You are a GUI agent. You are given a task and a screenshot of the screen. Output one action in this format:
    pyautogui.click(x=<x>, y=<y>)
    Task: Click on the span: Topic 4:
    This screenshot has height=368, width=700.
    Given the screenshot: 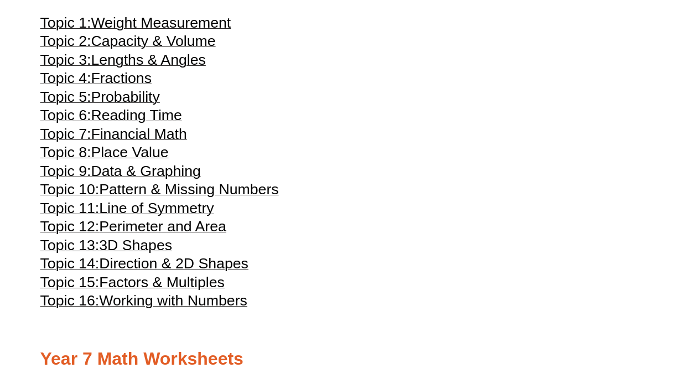 What is the action you would take?
    pyautogui.click(x=66, y=78)
    